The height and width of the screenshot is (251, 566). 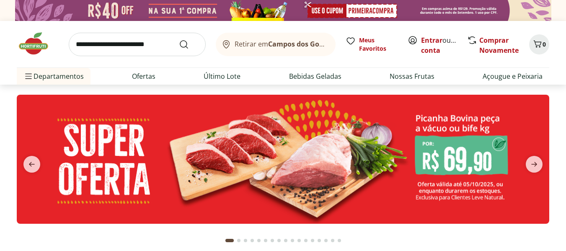 What do you see at coordinates (319, 240) in the screenshot?
I see `button: Go to page 14 from fs-carousel` at bounding box center [319, 240].